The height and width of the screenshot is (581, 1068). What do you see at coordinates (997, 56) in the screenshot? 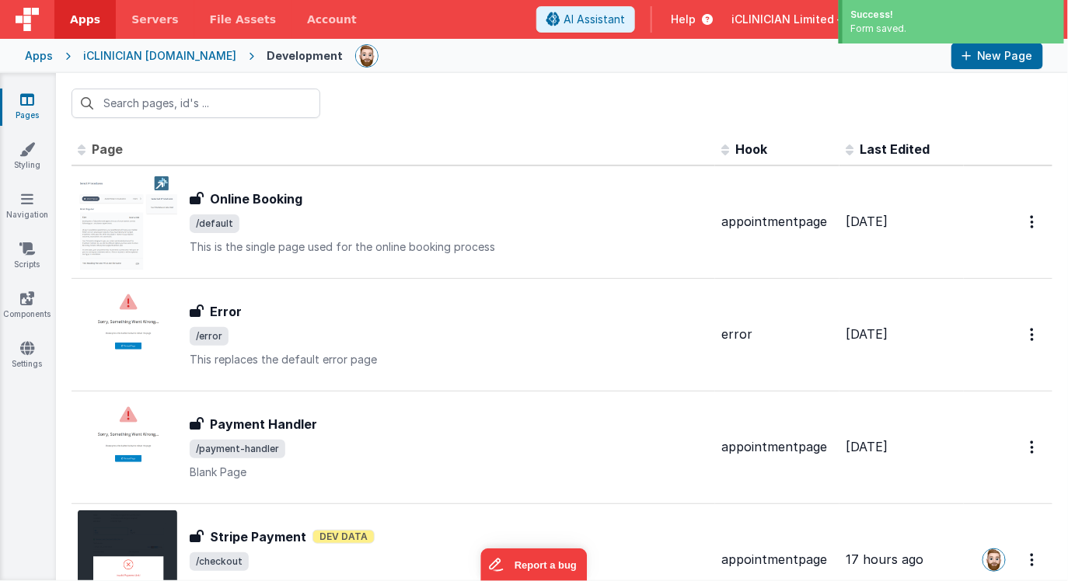
I see `button: New Page` at bounding box center [997, 56].